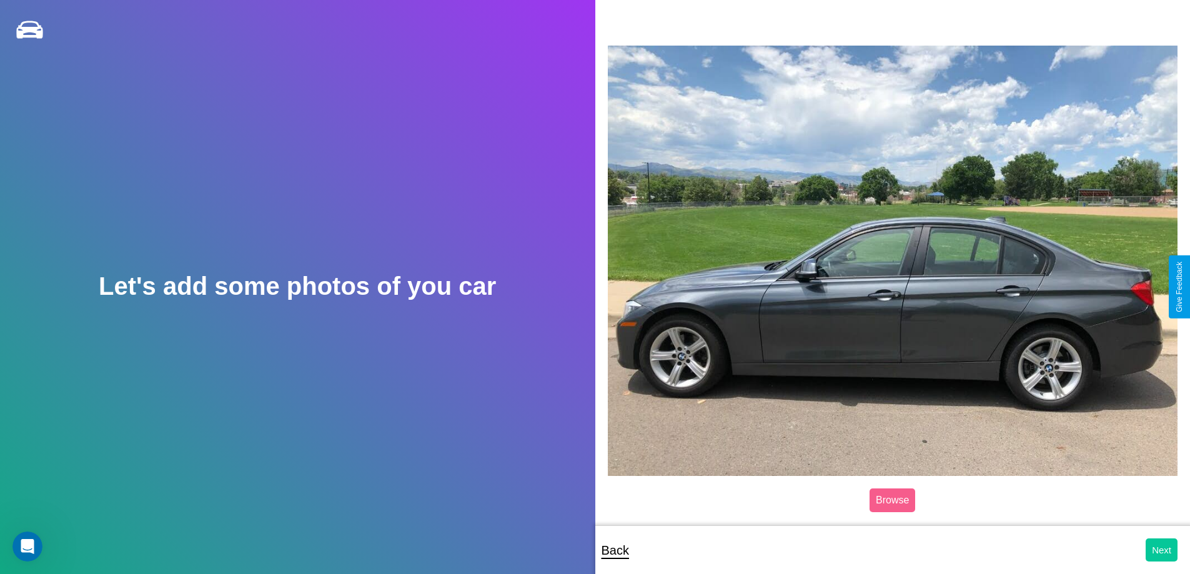 The height and width of the screenshot is (574, 1190). Describe the element at coordinates (1179, 287) in the screenshot. I see `div: Give Feedback` at that location.